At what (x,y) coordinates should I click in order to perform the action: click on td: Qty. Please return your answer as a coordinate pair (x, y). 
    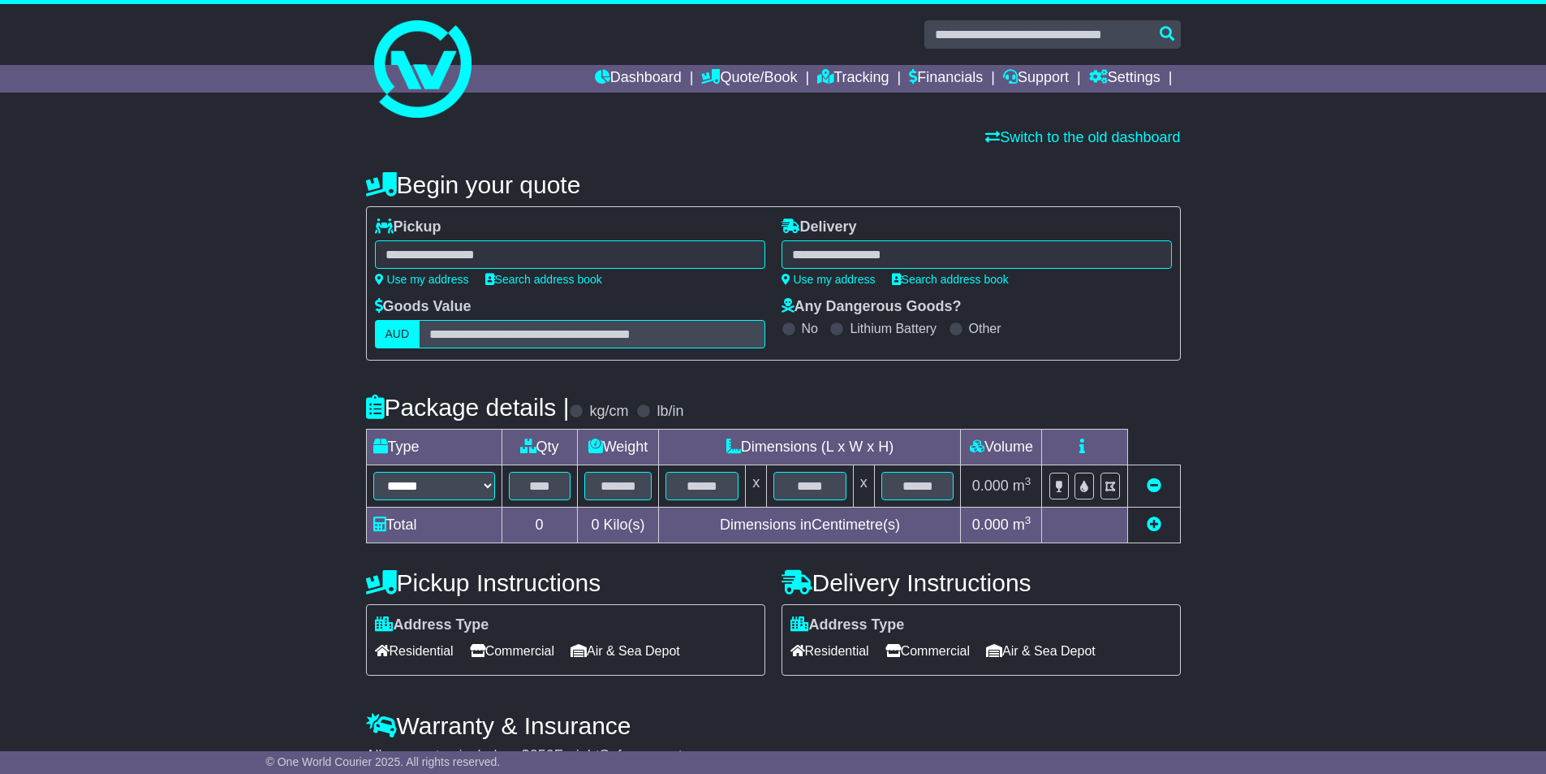
    Looking at the image, I should click on (539, 447).